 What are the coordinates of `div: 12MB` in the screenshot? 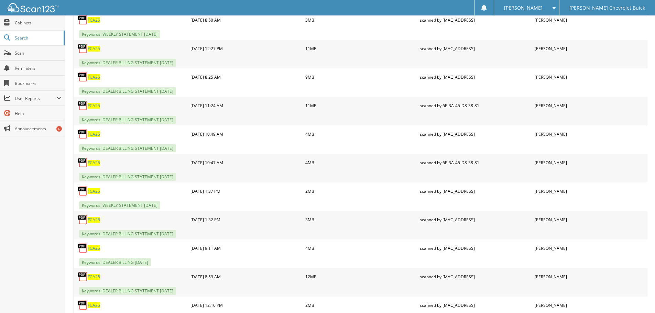 It's located at (361, 277).